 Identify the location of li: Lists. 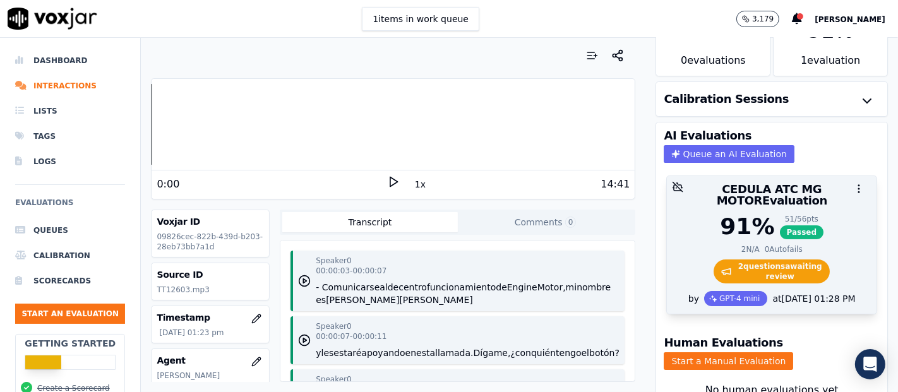
(70, 111).